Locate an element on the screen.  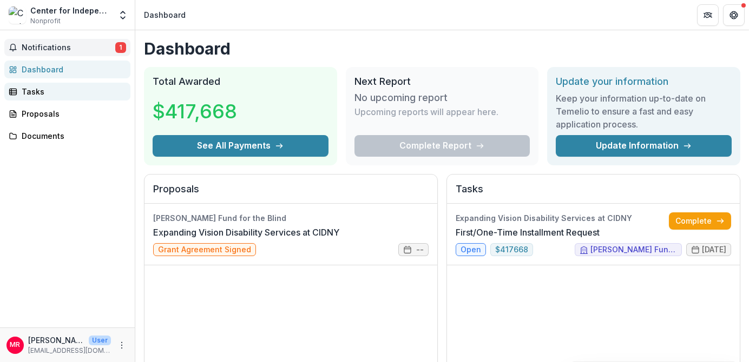
h1: Dashboard is located at coordinates (442, 49).